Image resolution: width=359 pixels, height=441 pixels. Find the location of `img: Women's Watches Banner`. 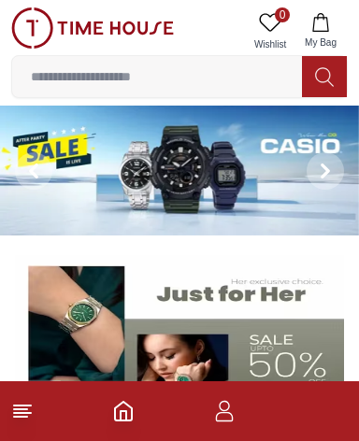

img: Women's Watches Banner is located at coordinates (179, 346).